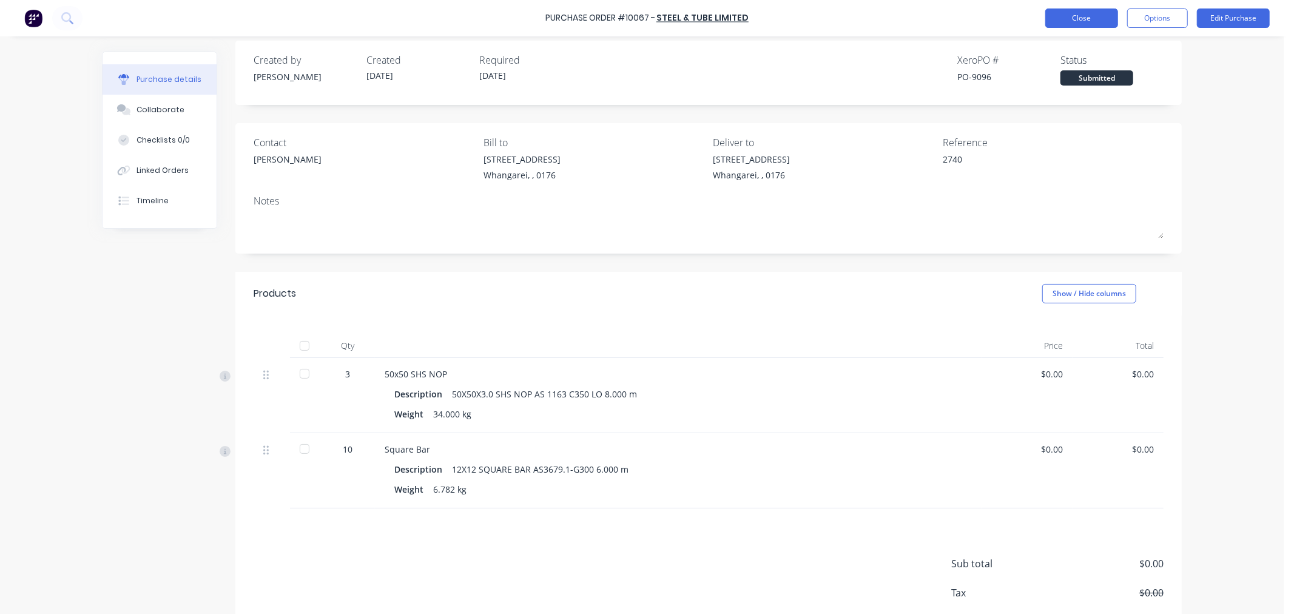 The image size is (1294, 614). I want to click on div: Products, so click(275, 294).